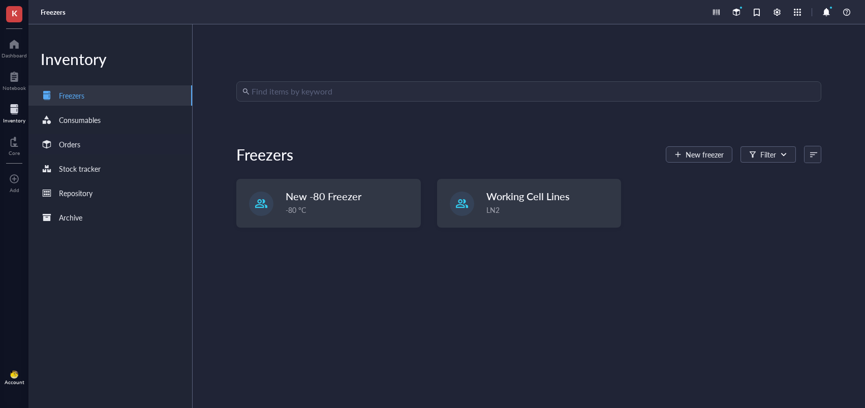 The height and width of the screenshot is (408, 865). Describe the element at coordinates (110, 217) in the screenshot. I see `a: Archive` at that location.